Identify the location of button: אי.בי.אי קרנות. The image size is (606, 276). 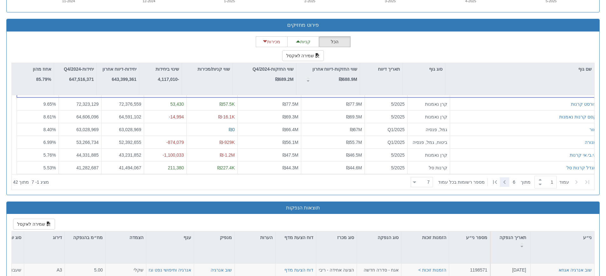
(583, 155).